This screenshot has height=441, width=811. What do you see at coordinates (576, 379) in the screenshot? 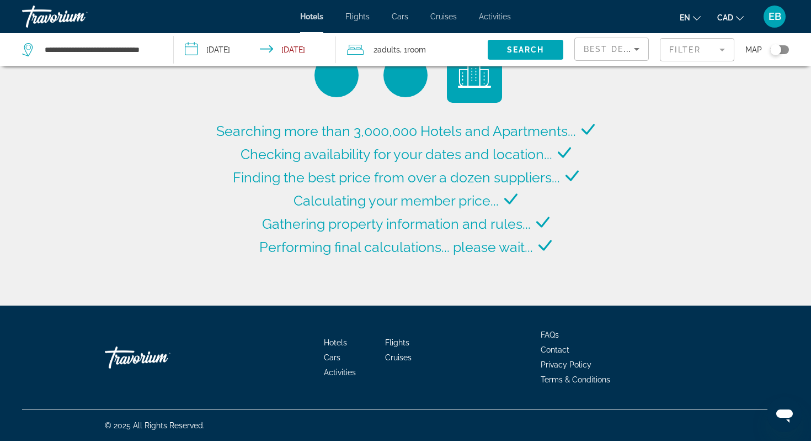
I see `span: Terms & Conditions` at bounding box center [576, 379].